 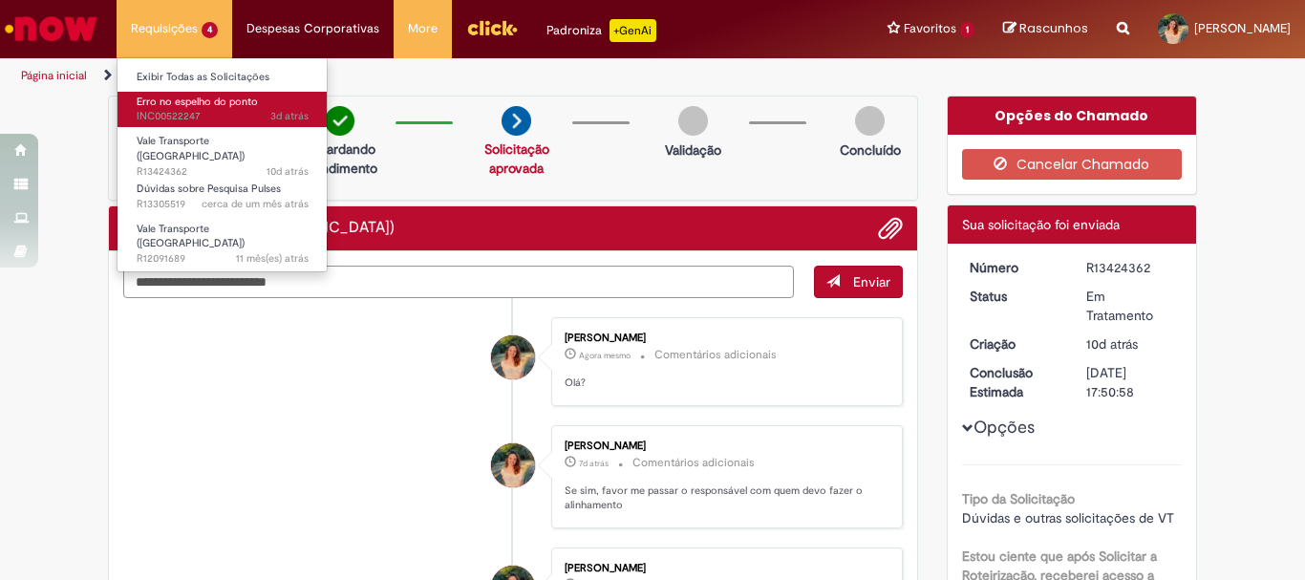 What do you see at coordinates (930, 29) in the screenshot?
I see `span: Favoritos` at bounding box center [930, 29].